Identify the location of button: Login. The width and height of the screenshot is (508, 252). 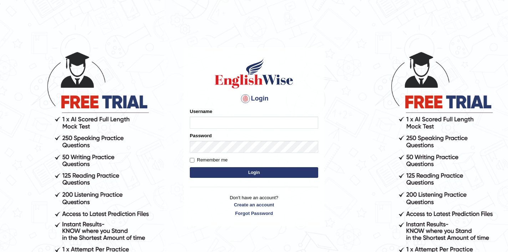
(254, 173).